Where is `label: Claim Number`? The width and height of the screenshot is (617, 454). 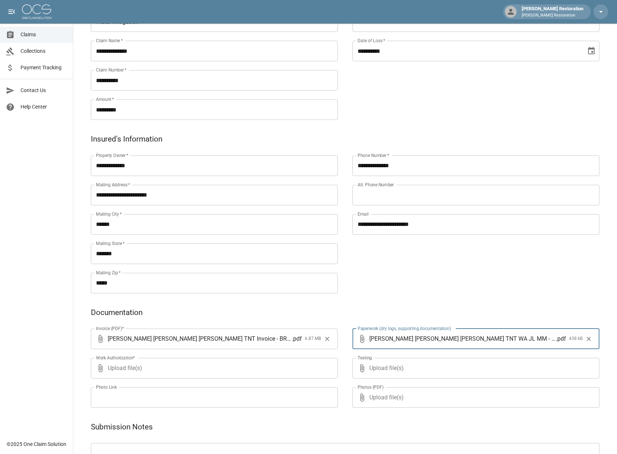 label: Claim Number is located at coordinates (111, 70).